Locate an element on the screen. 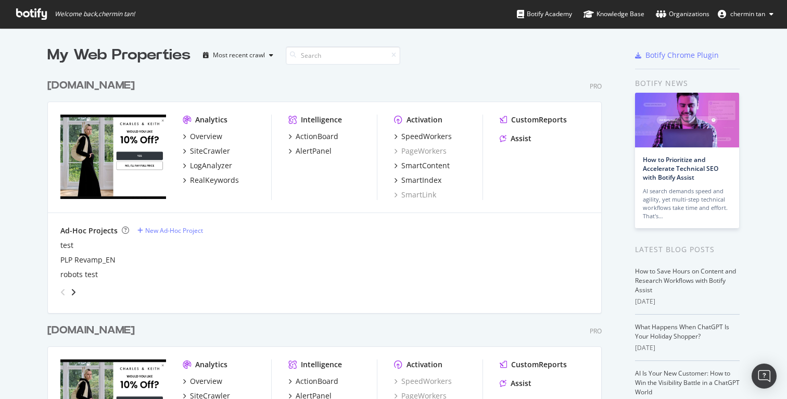 The image size is (787, 399). div: AI search demands speed and agility, yet multi-step technical workflows take time and effort. Tha... is located at coordinates (687, 203).